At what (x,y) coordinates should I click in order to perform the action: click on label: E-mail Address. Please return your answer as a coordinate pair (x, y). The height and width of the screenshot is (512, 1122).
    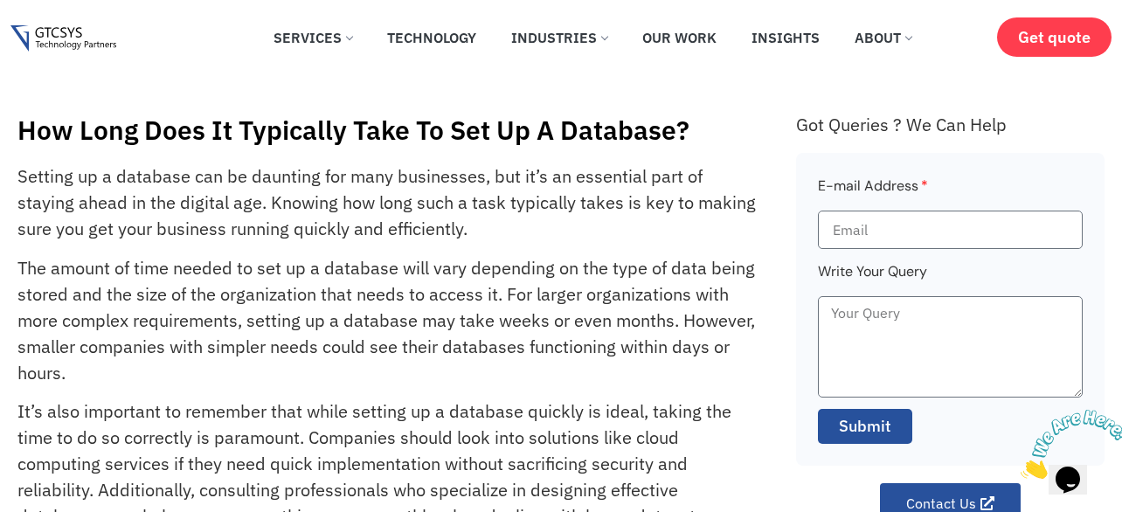
    Looking at the image, I should click on (873, 192).